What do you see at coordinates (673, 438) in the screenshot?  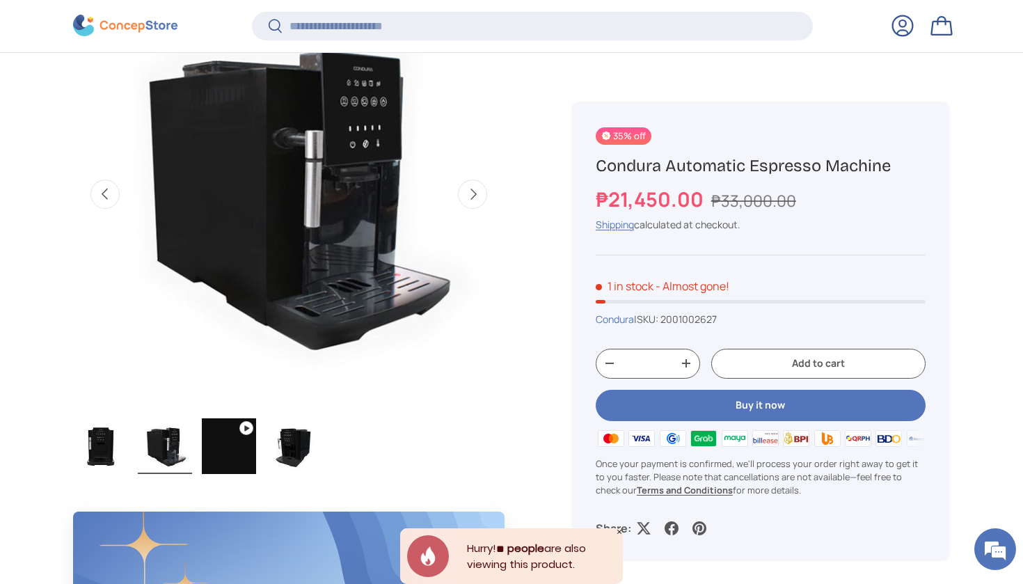 I see `img: gcash` at bounding box center [673, 438].